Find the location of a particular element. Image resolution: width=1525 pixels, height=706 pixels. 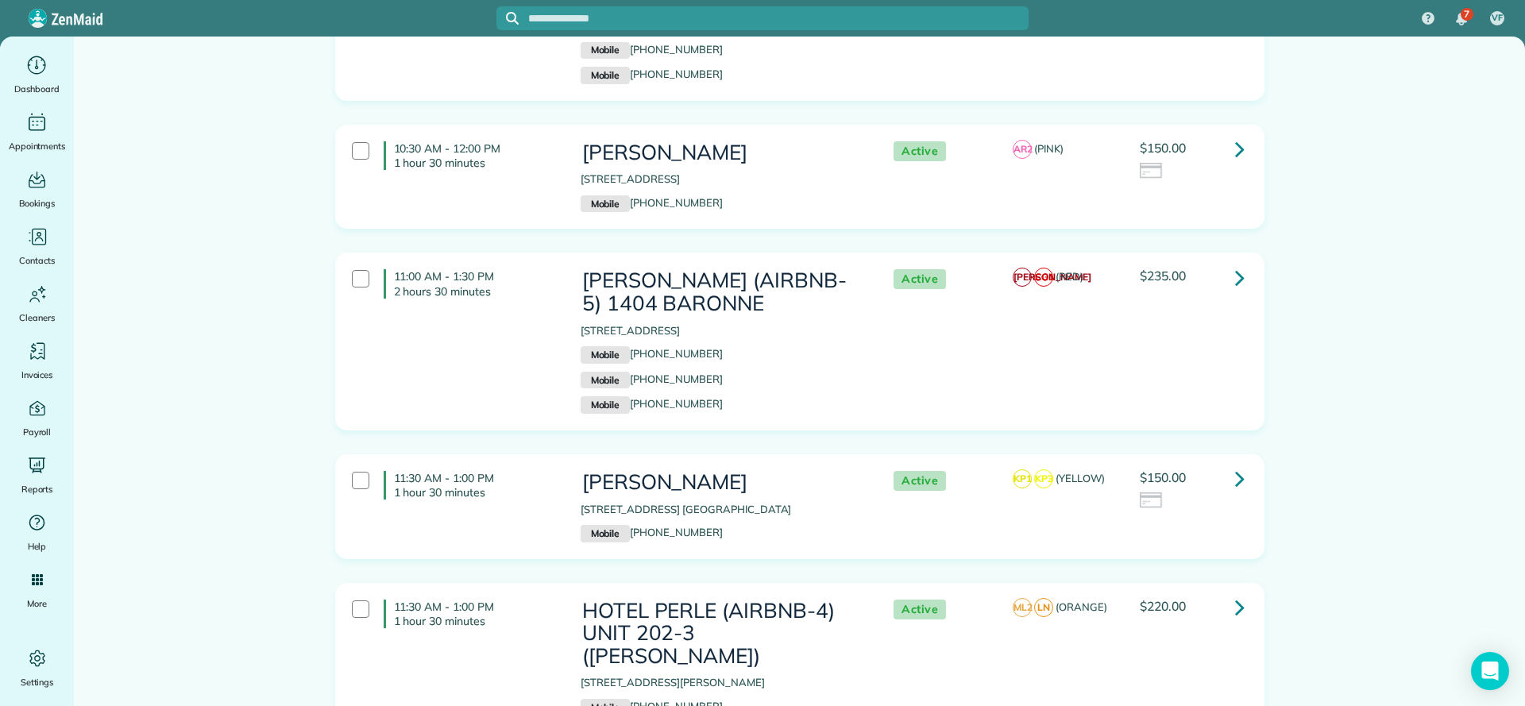

p: 2 hours 30 minutes is located at coordinates (475, 291).